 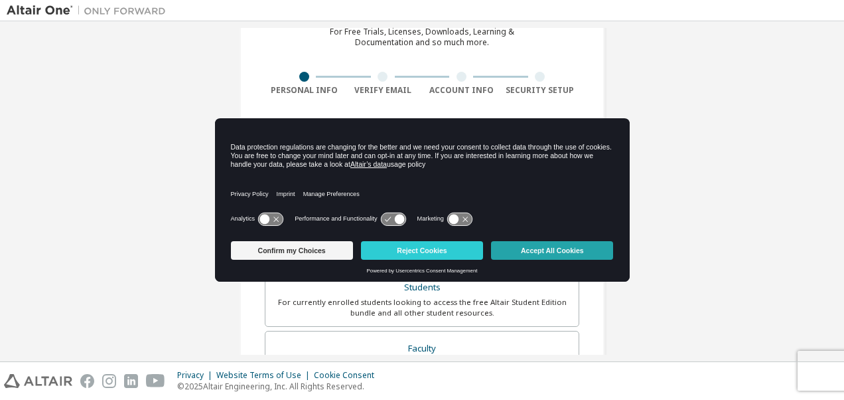 I want to click on div: For Free Trials, Licenses, Downloads, Learning & Documentation and so much more., so click(x=422, y=37).